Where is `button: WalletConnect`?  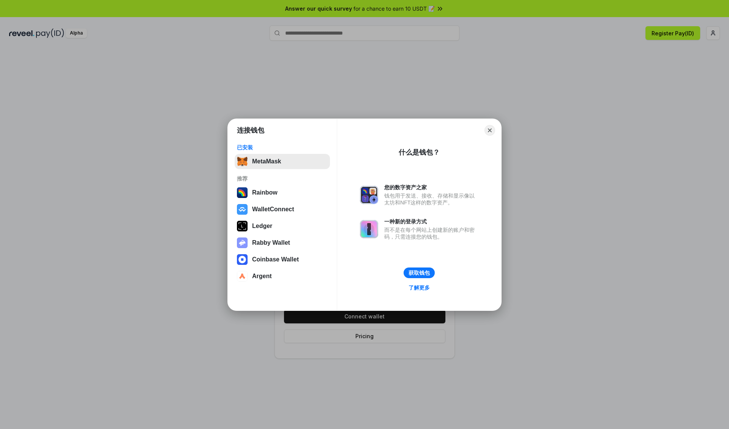
button: WalletConnect is located at coordinates (282, 209).